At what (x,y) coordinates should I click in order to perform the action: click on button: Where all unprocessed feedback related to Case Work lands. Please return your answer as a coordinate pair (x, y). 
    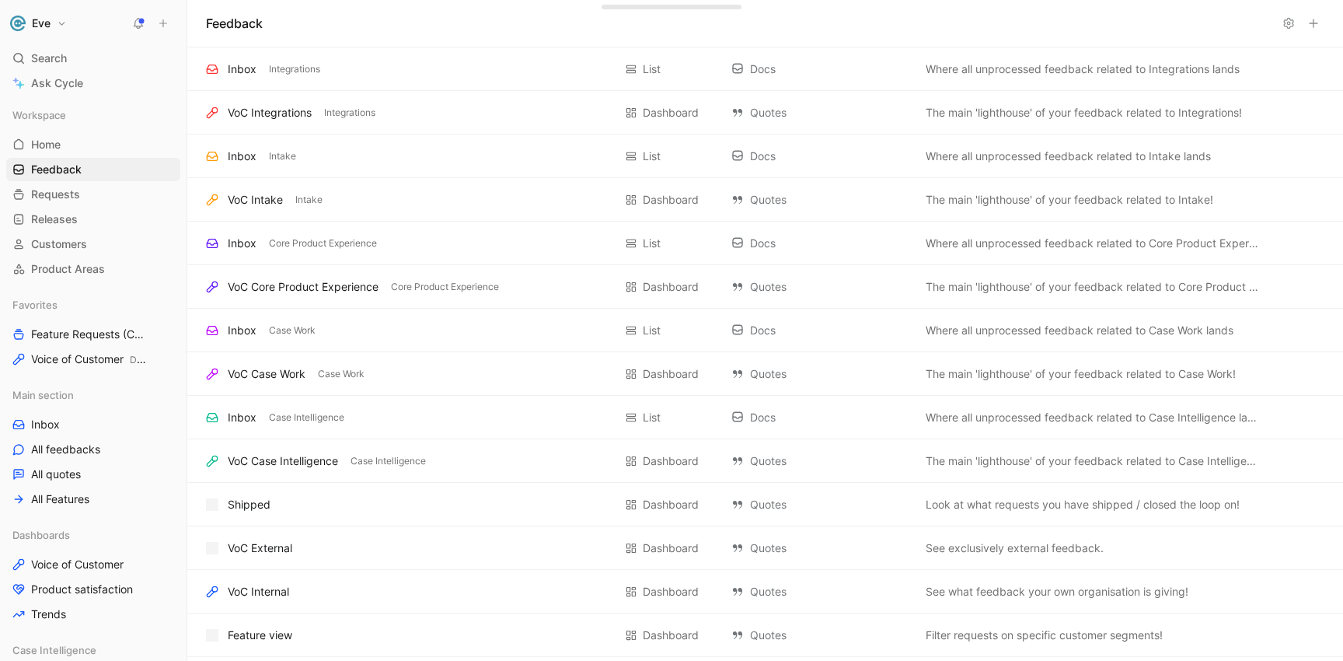
    Looking at the image, I should click on (1079, 330).